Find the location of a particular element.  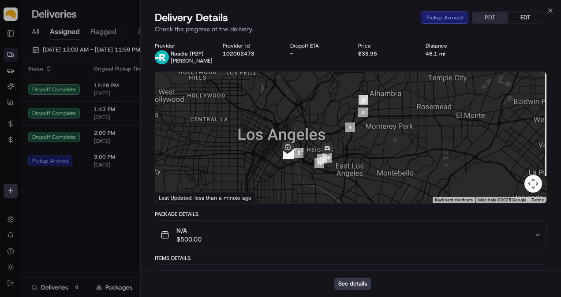

img: Wisdom Oko is located at coordinates (16, 136).